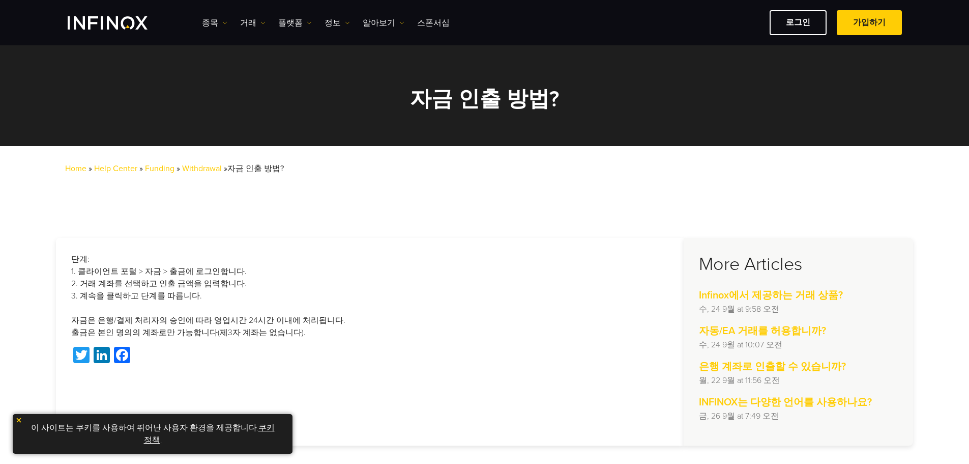  Describe the element at coordinates (485, 99) in the screenshot. I see `h2: 자금 인출 방법?` at that location.